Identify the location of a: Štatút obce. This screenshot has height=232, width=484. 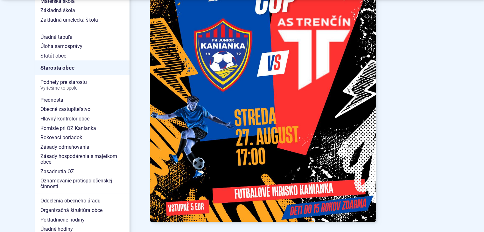
(82, 56).